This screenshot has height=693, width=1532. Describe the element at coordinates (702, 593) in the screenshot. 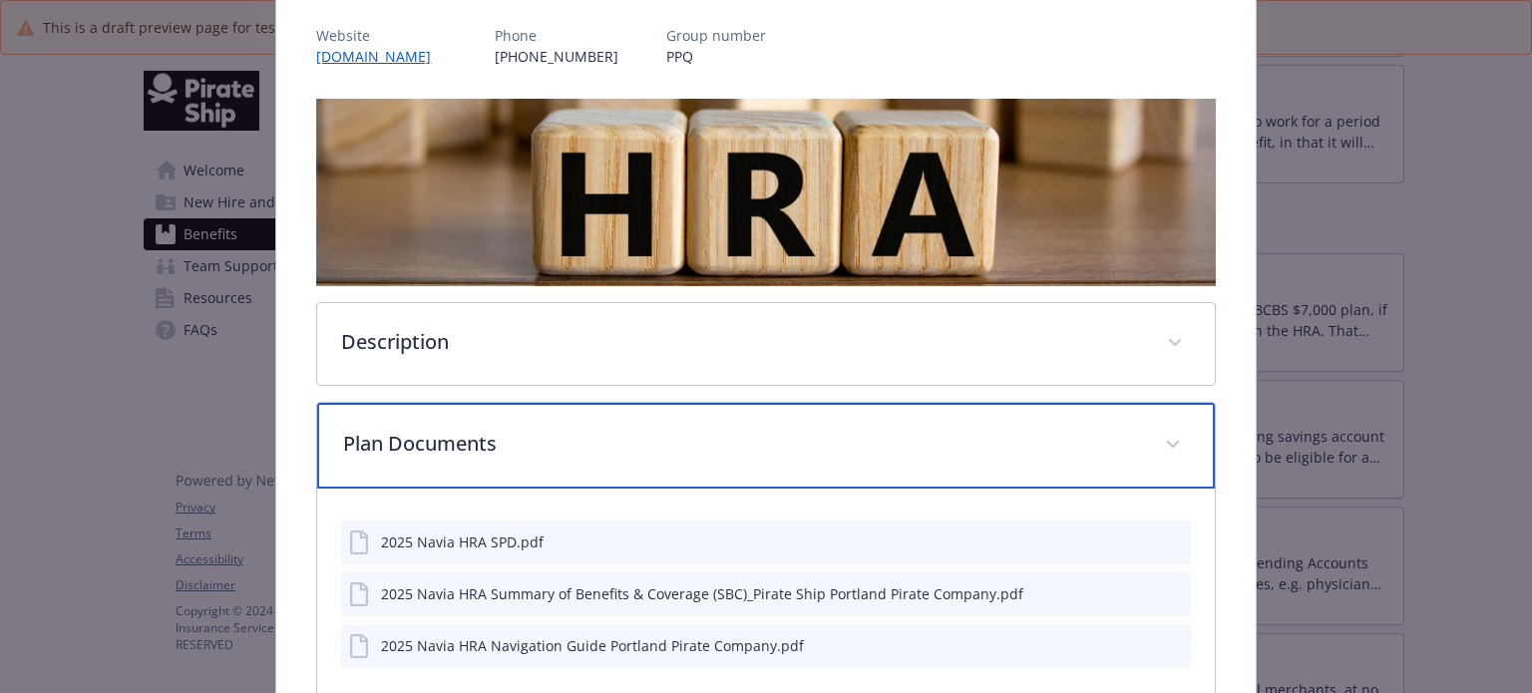

I see `div: 2025 Navia HRA Summary of Benefits & Coverage (SBC)_Pirate Ship Portland Pirate Company.pdf` at that location.